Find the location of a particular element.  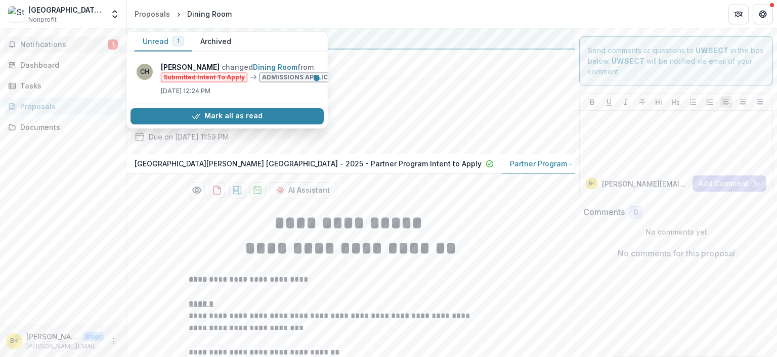

button: Unread is located at coordinates (163, 41).